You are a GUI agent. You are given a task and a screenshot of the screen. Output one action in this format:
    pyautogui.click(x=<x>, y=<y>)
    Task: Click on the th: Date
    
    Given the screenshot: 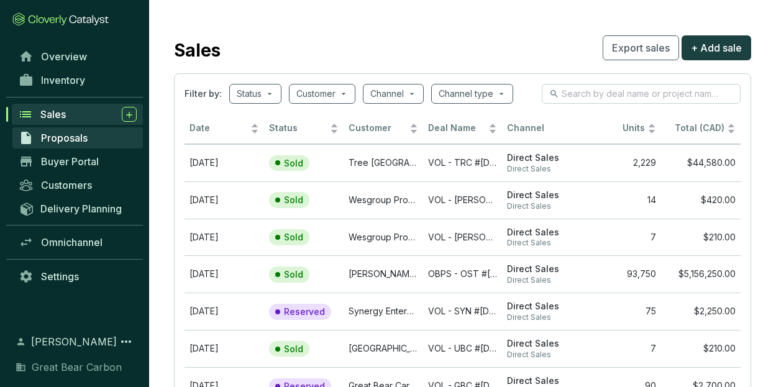 What is the action you would take?
    pyautogui.click(x=224, y=129)
    